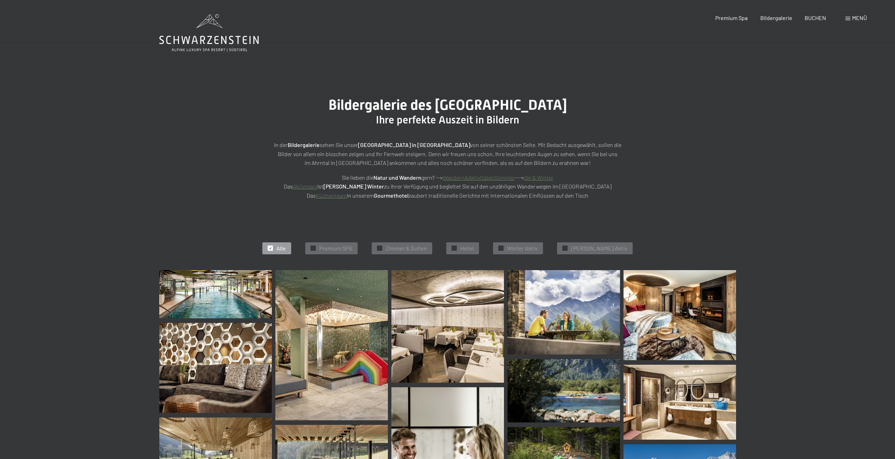 This screenshot has height=459, width=895. What do you see at coordinates (331, 195) in the screenshot?
I see `a: Küchenteam` at bounding box center [331, 195].